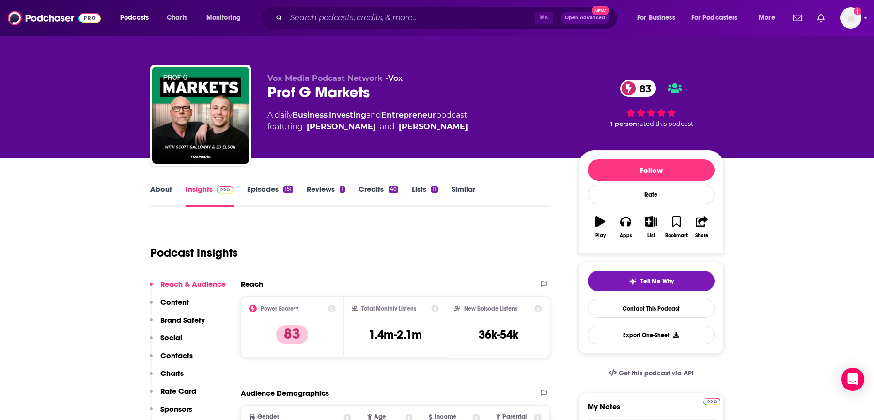  Describe the element at coordinates (624, 124) in the screenshot. I see `span: 1 person` at that location.